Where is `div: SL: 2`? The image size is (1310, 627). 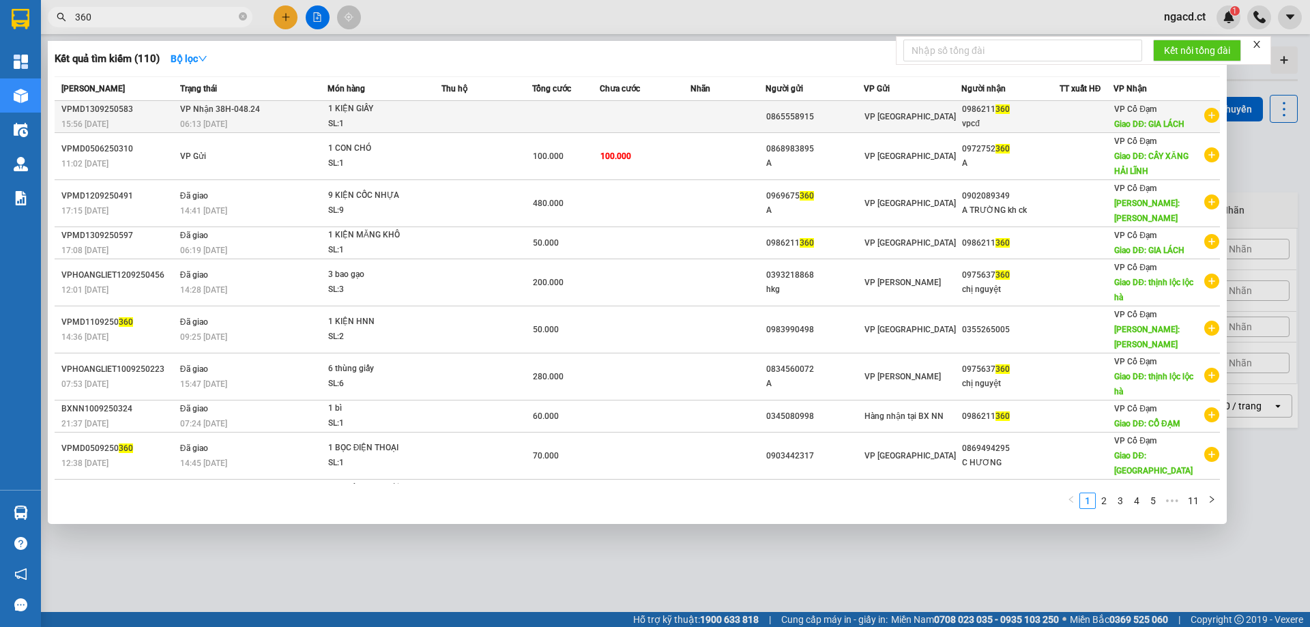
div: SL: 2 is located at coordinates (379, 337).